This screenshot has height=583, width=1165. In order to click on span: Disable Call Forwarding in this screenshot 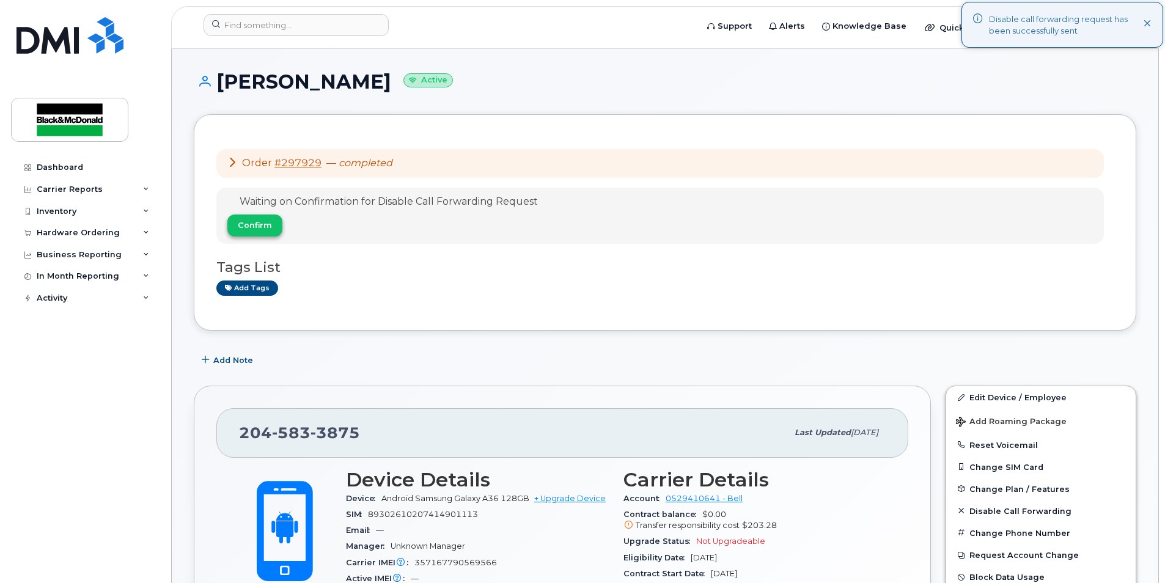, I will do `click(1021, 511)`.